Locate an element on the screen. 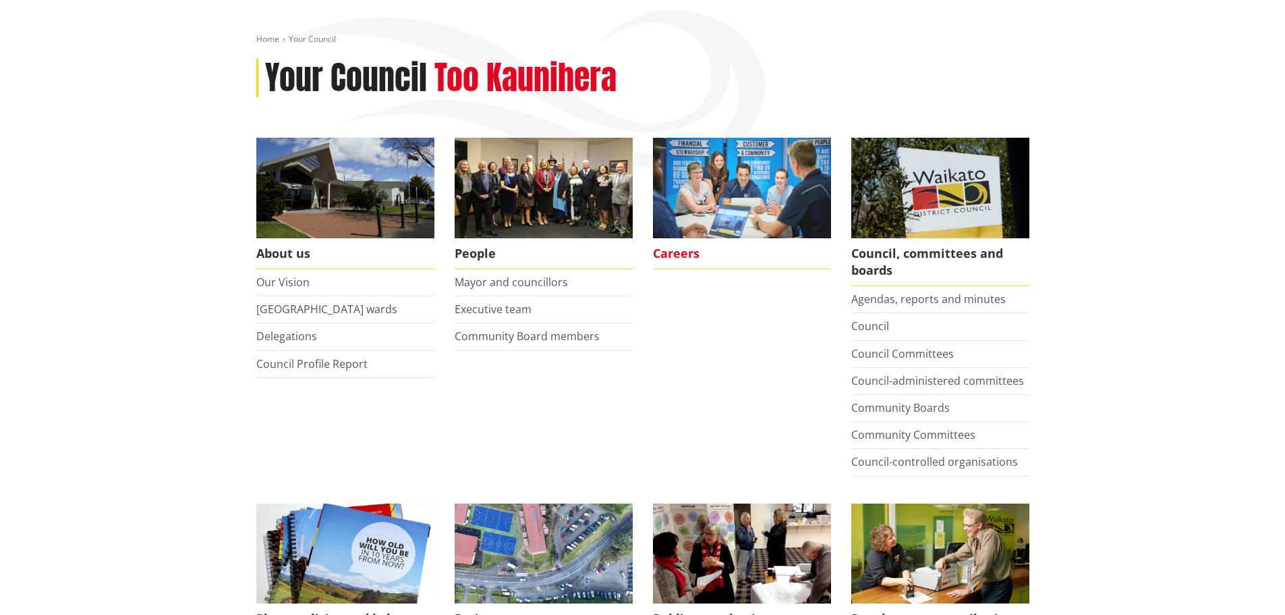 The height and width of the screenshot is (615, 1285). a: Delegations is located at coordinates (287, 336).